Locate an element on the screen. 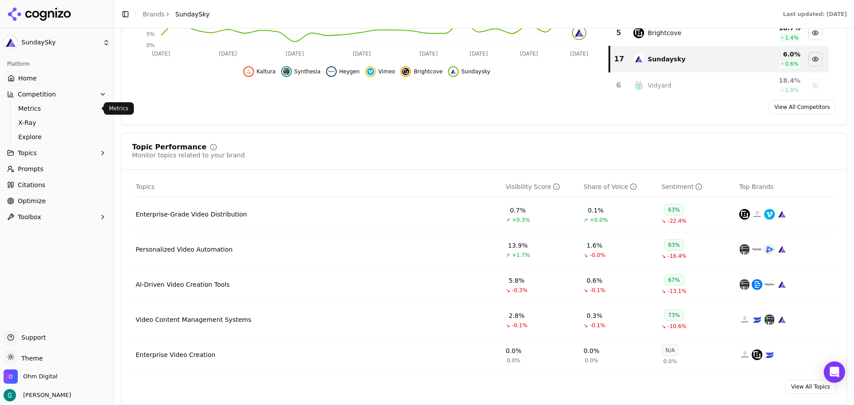  tspan: 5% is located at coordinates (150, 34).